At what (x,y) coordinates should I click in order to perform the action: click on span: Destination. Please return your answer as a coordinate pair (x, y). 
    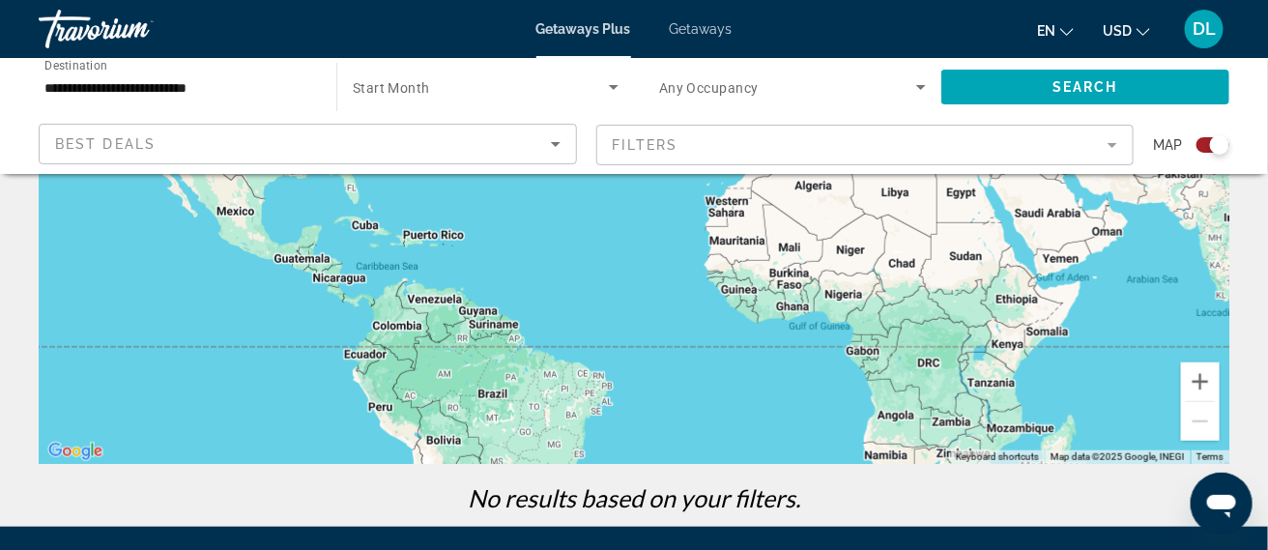
    Looking at the image, I should click on (75, 66).